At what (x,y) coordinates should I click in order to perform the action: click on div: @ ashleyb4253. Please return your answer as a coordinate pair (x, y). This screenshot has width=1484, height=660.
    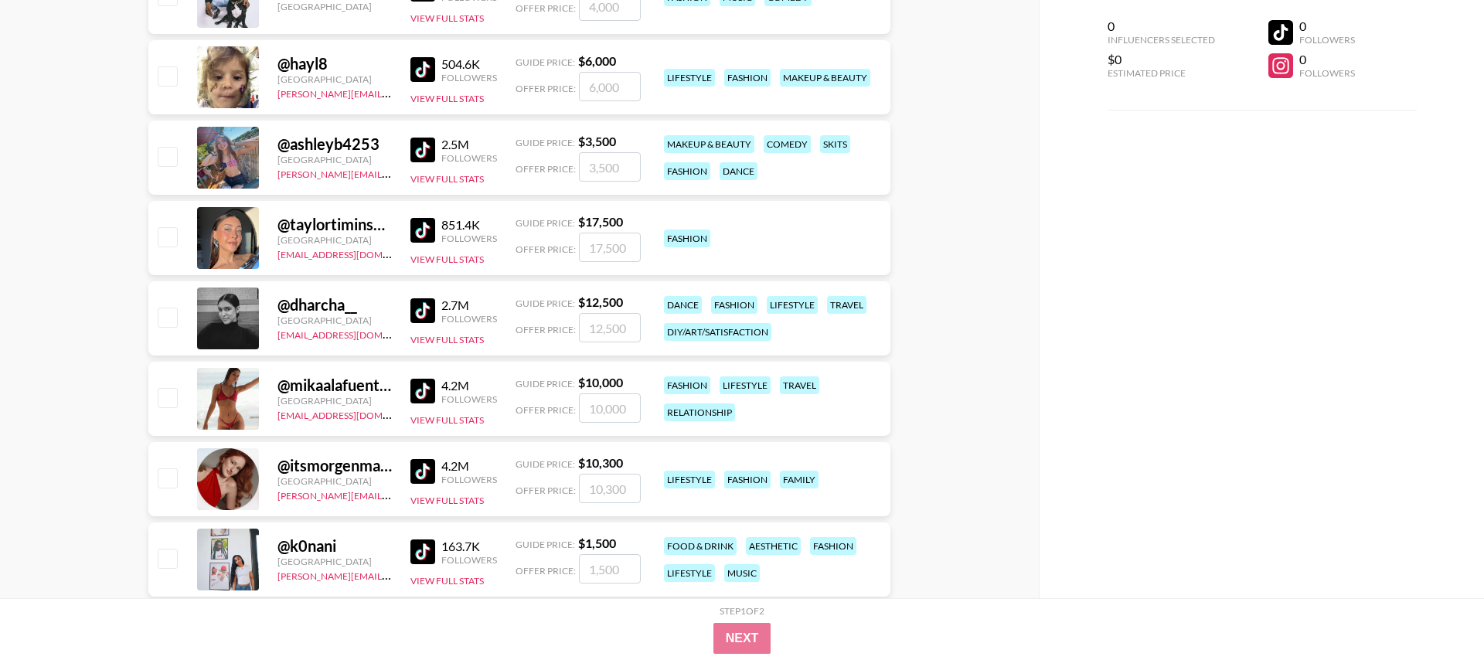
    Looking at the image, I should click on (335, 144).